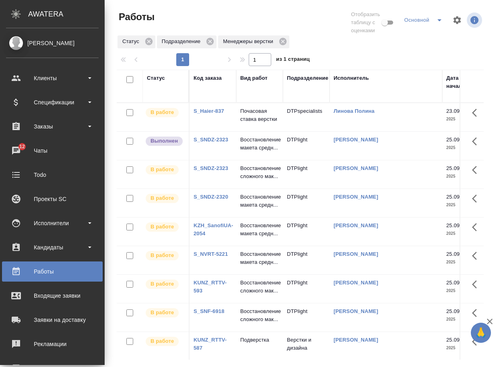  What do you see at coordinates (210, 286) in the screenshot?
I see `a: KUNZ_RTTV-593` at bounding box center [210, 286].